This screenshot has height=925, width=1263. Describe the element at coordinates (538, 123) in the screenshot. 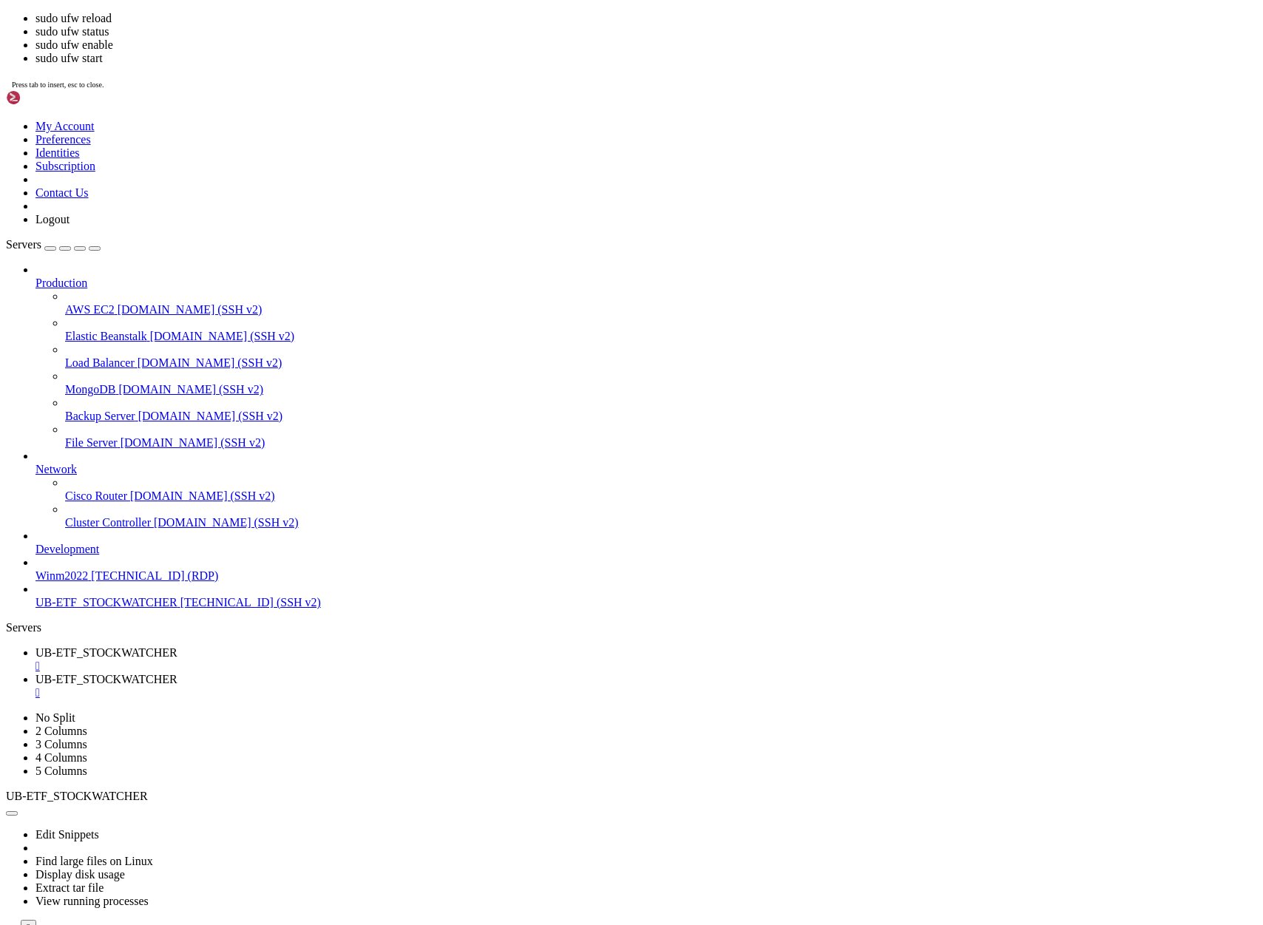

I see `x-row: (venv) : $ sudo ufw` at that location.